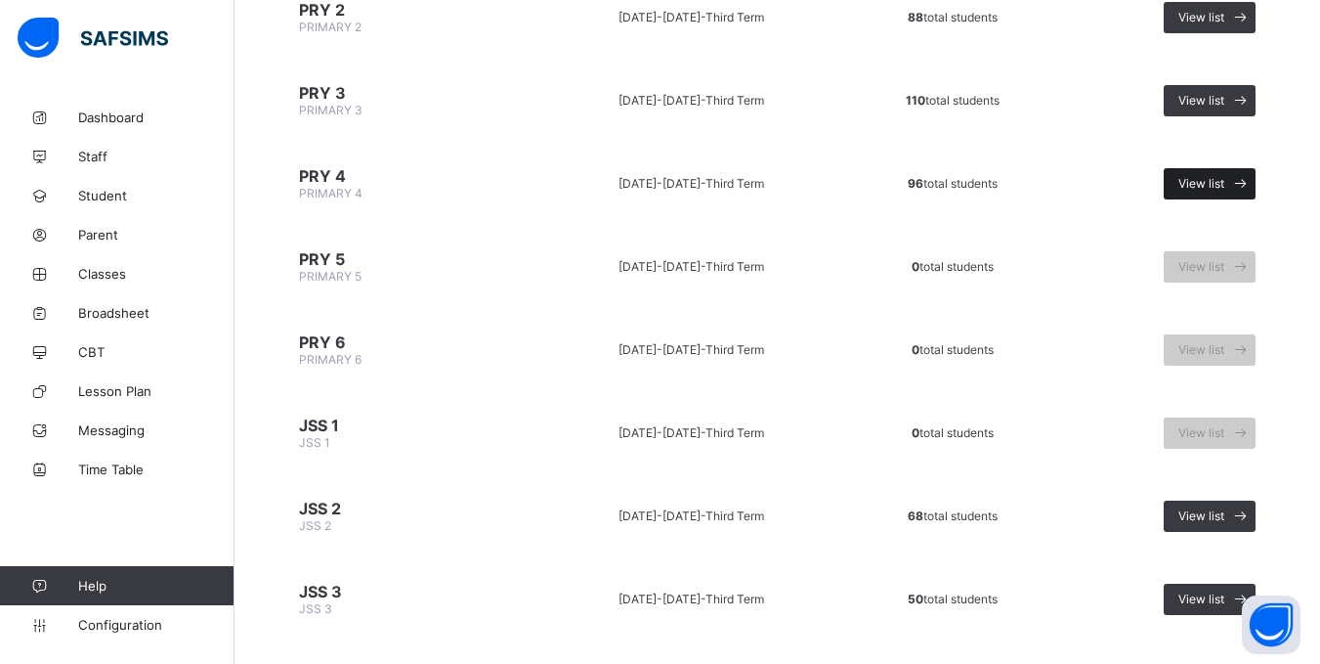 The image size is (1320, 664). Describe the element at coordinates (156, 156) in the screenshot. I see `span: Staff` at that location.